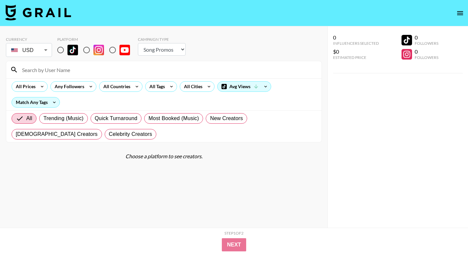  Describe the element at coordinates (38, 13) in the screenshot. I see `img: Grail Talent` at that location.